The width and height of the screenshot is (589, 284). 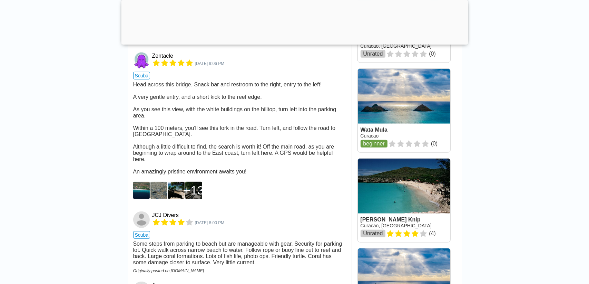 What do you see at coordinates (142, 190) in the screenshot?
I see `img: d002802.jpg` at bounding box center [142, 190].